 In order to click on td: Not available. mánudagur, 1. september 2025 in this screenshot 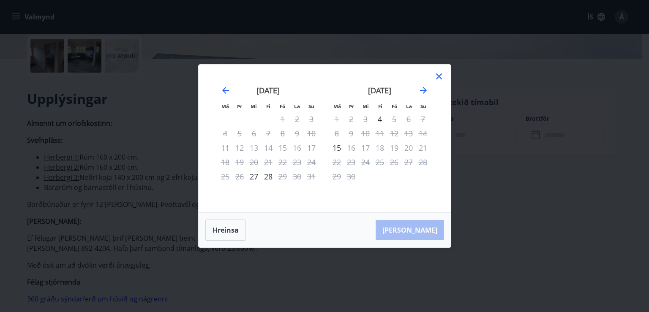, I will do `click(337, 119)`.